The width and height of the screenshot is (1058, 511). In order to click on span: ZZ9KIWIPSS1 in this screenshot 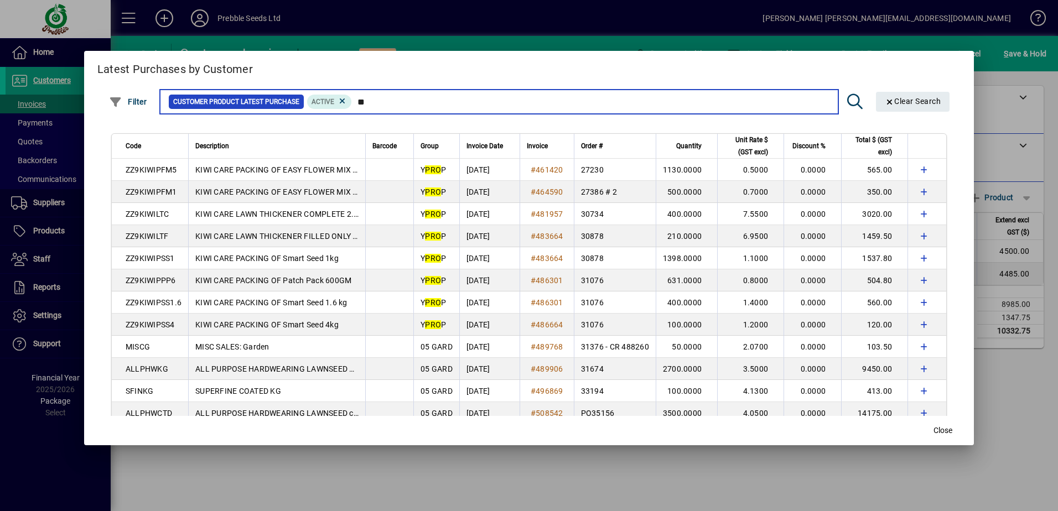, I will do `click(150, 258)`.